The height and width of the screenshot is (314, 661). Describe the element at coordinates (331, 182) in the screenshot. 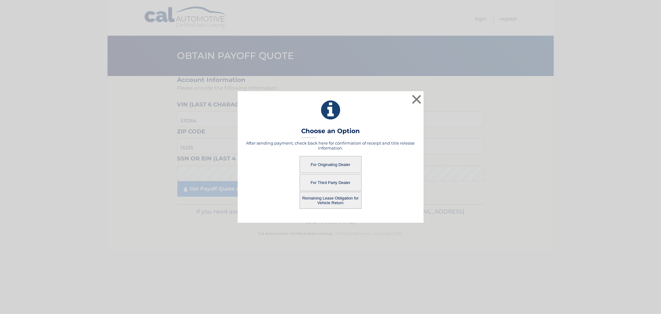

I see `button: For Third Party Dealer` at that location.